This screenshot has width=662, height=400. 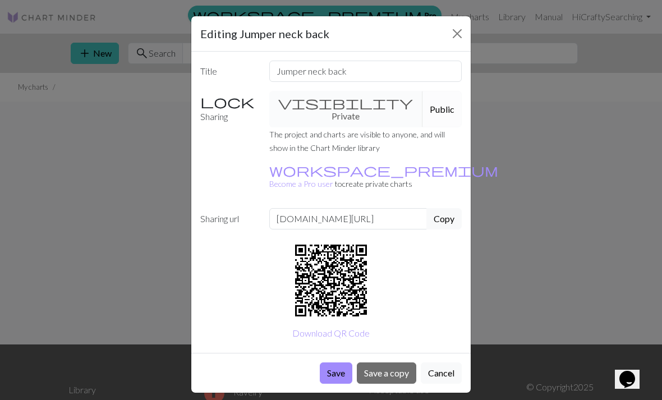 I want to click on h5: Editing Jumper neck back, so click(x=265, y=34).